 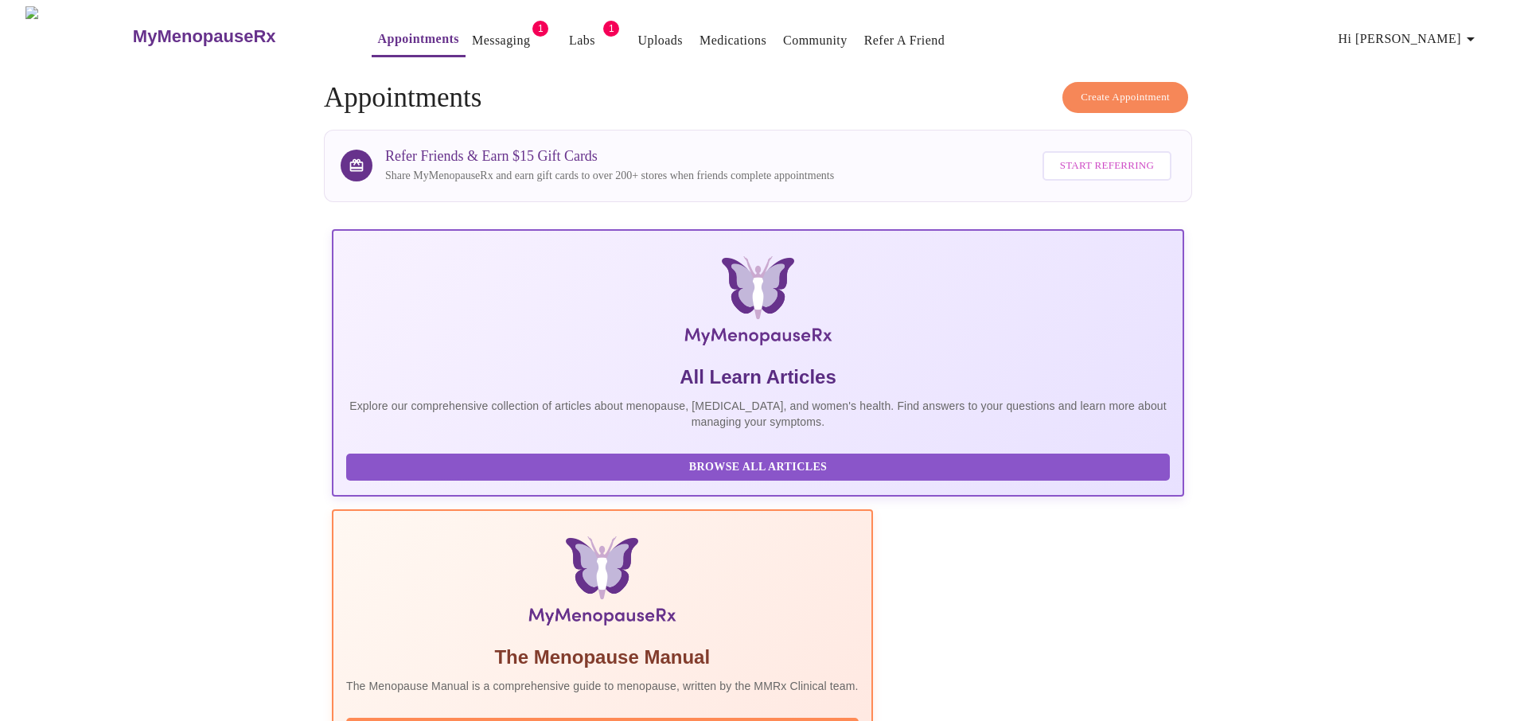 I want to click on img: Menopause Manual, so click(x=602, y=584).